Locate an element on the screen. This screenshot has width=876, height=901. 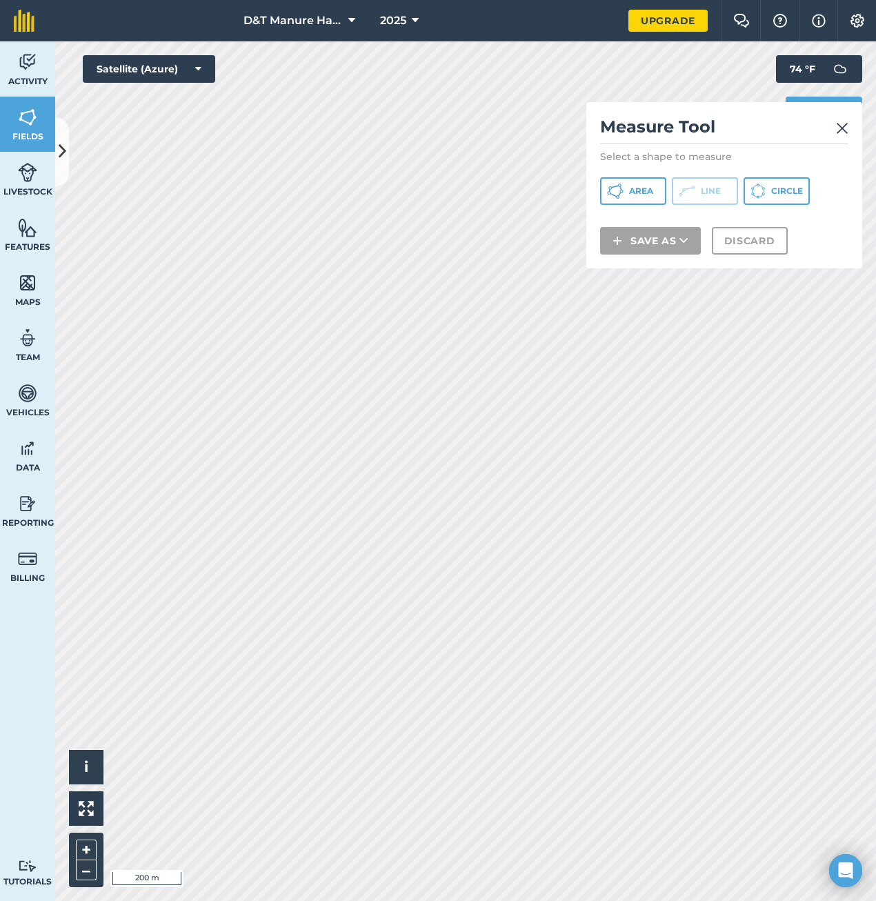
button: Save as is located at coordinates (651, 241).